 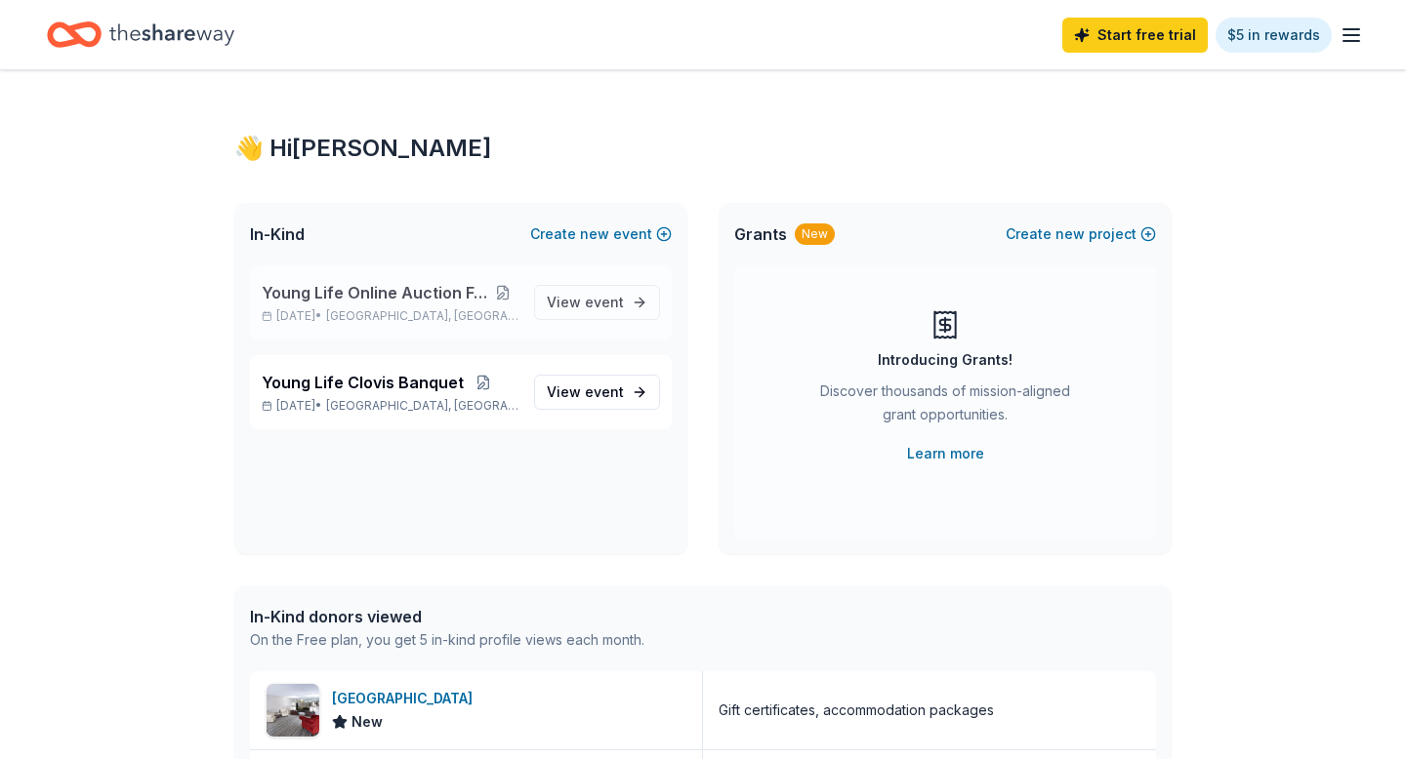 What do you see at coordinates (362, 383) in the screenshot?
I see `span: Young Life Clovis Banquet` at bounding box center [362, 383].